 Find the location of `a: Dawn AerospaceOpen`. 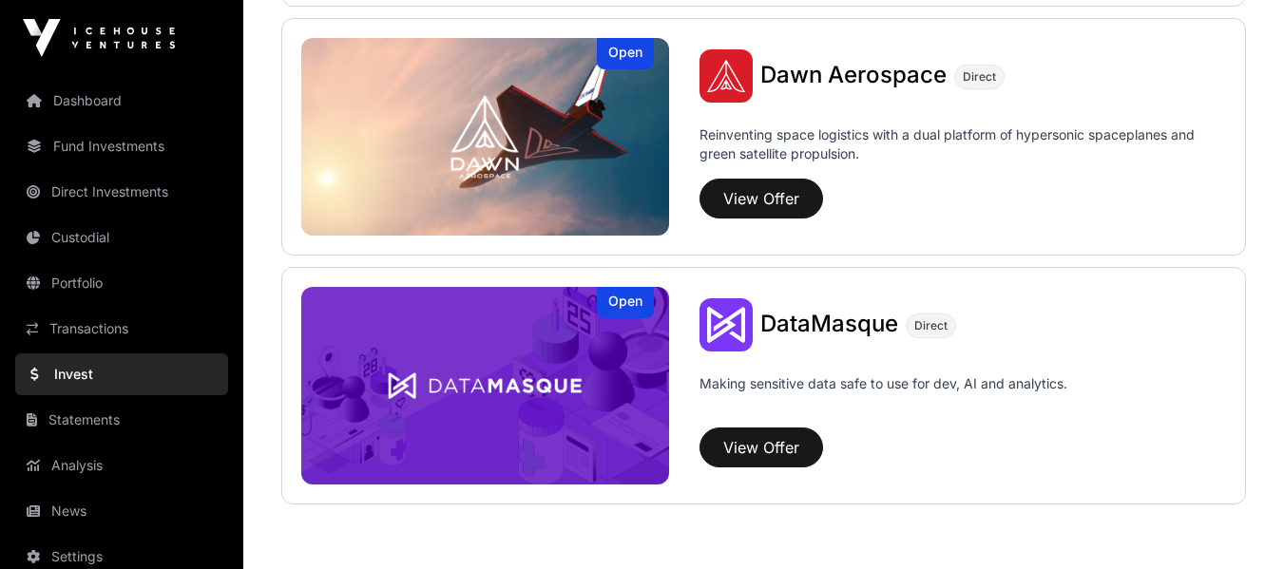

a: Dawn AerospaceOpen is located at coordinates (485, 137).